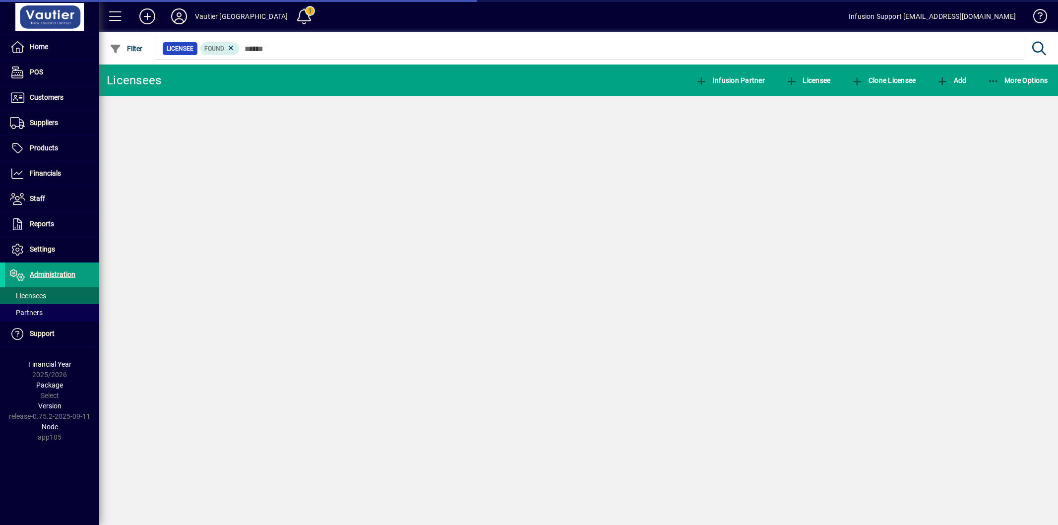 This screenshot has height=525, width=1058. Describe the element at coordinates (52, 148) in the screenshot. I see `a: Products` at that location.